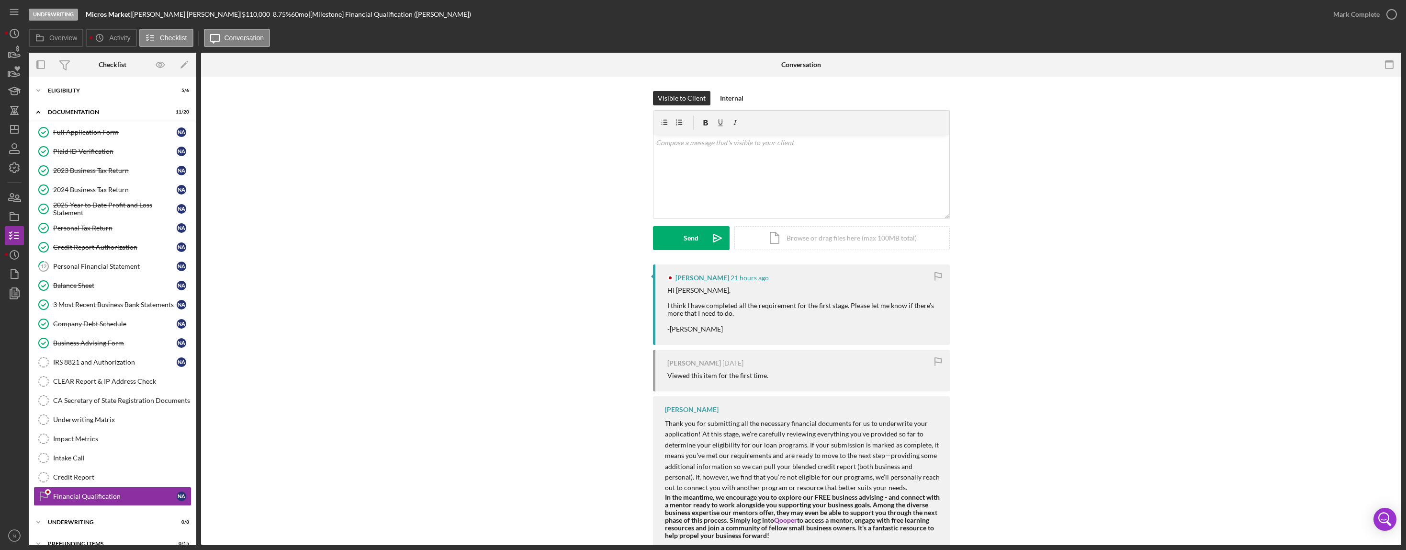 Image resolution: width=1406 pixels, height=550 pixels. What do you see at coordinates (115, 305) in the screenshot?
I see `div: 3 Most Recent Business Bank Statements` at bounding box center [115, 305].